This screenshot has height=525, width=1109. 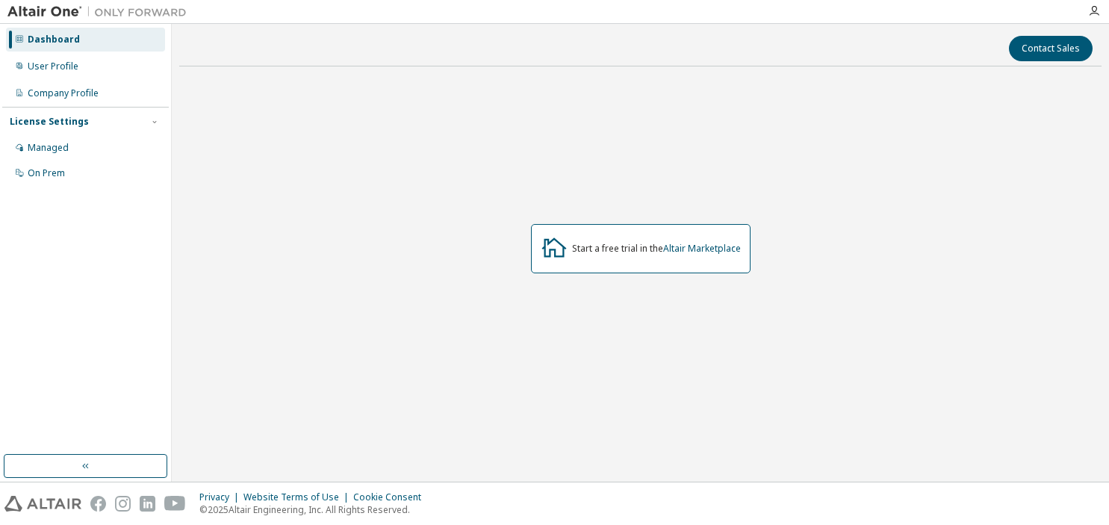 What do you see at coordinates (53, 66) in the screenshot?
I see `div: User Profile` at bounding box center [53, 66].